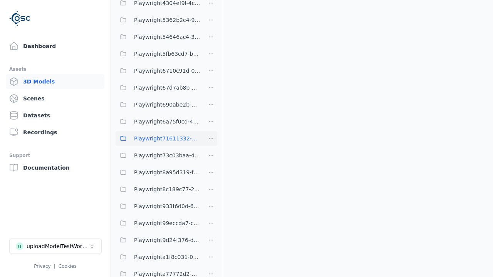  Describe the element at coordinates (55, 69) in the screenshot. I see `div: Assets` at that location.